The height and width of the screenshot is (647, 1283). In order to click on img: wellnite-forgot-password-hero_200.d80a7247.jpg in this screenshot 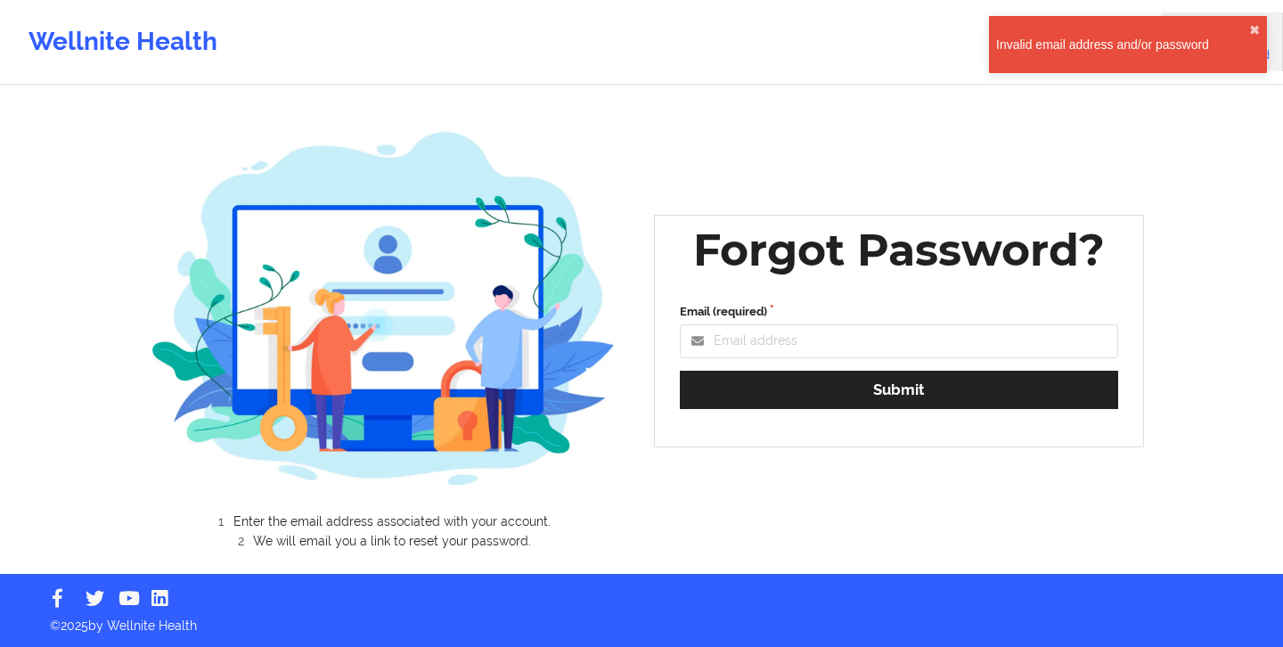, I will do `click(385, 307)`.